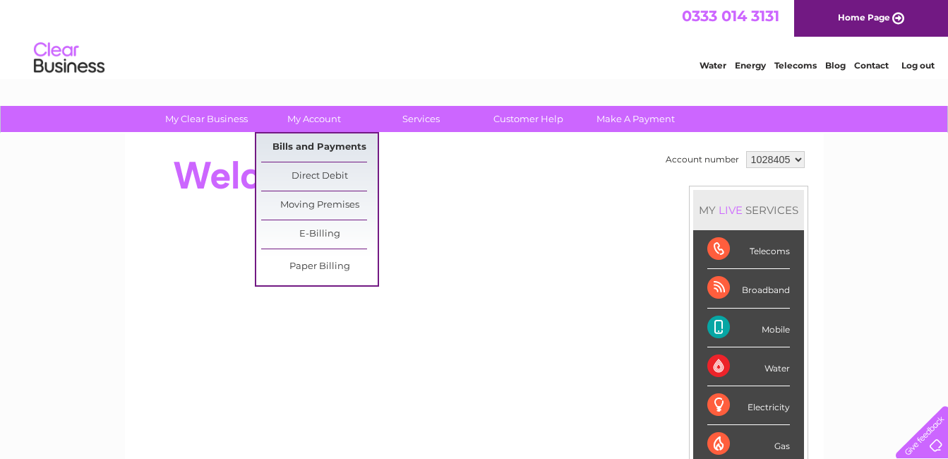  I want to click on div: Broadband, so click(748, 288).